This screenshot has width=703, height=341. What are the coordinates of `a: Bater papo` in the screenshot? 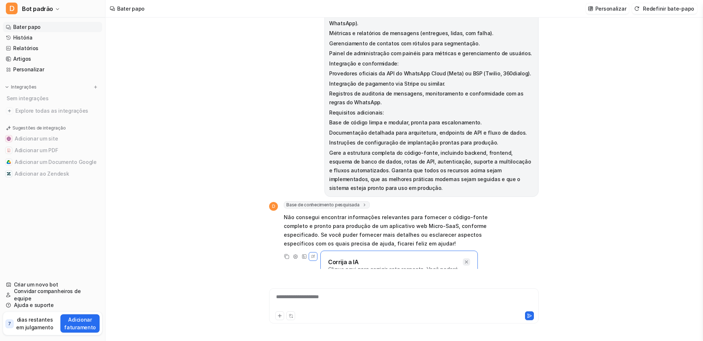 It's located at (52, 27).